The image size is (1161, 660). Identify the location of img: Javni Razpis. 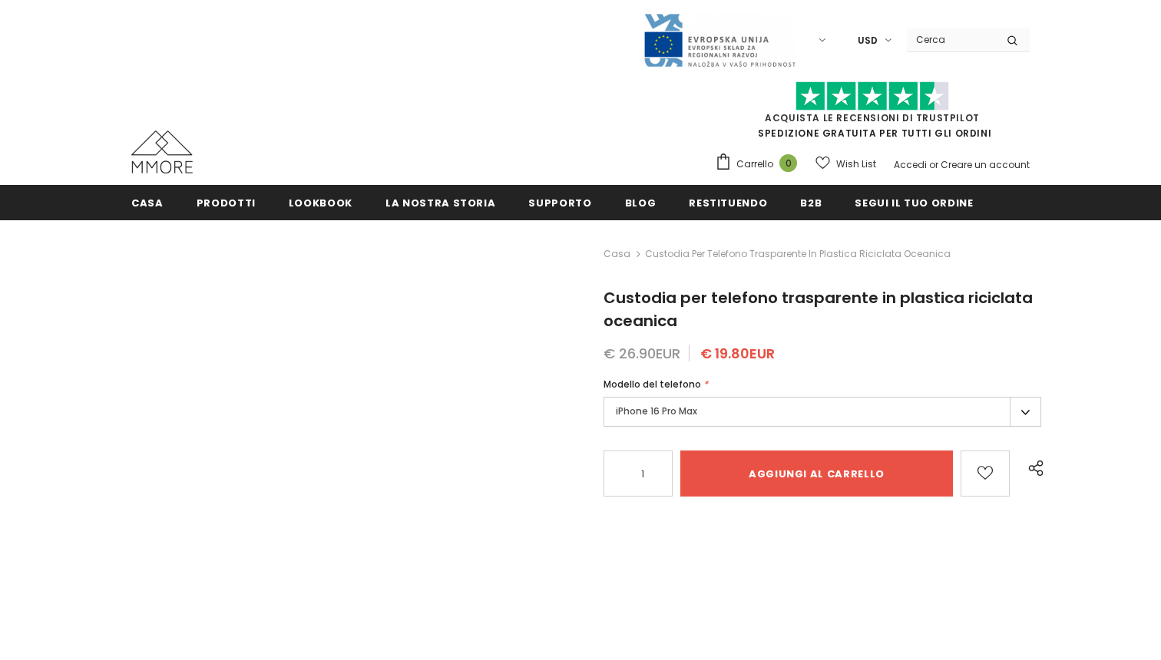
(720, 40).